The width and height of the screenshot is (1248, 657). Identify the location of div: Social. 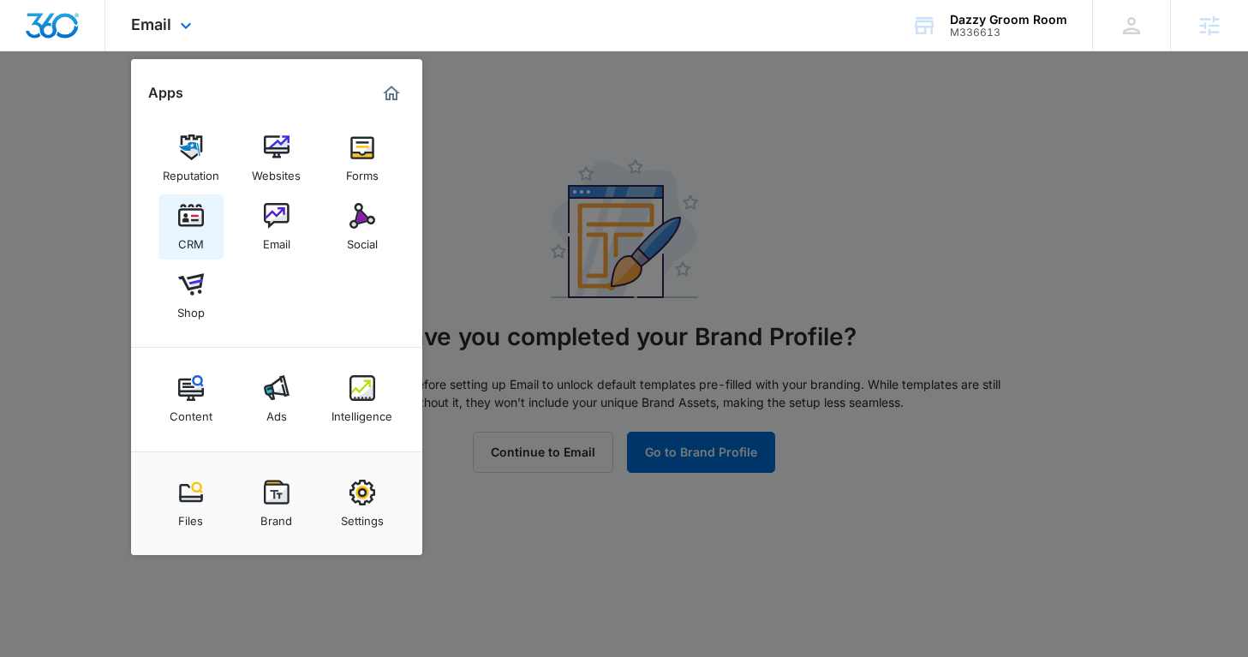
(362, 240).